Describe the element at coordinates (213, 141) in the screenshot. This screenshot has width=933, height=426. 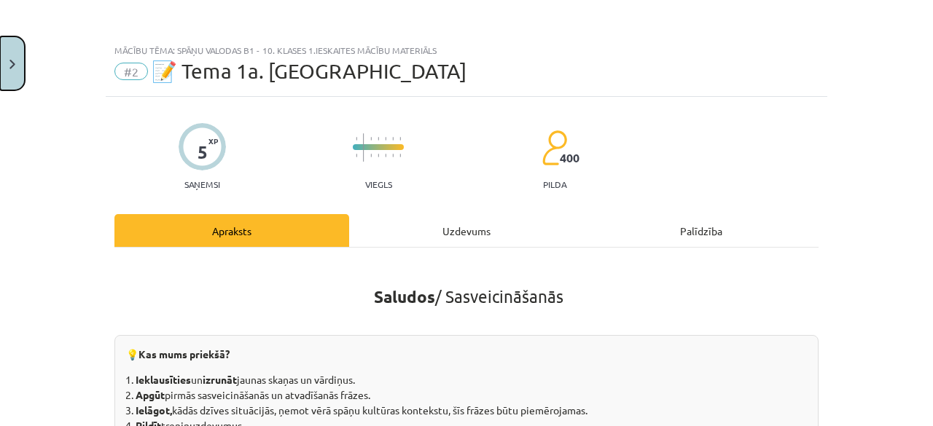
I see `span: XP` at that location.